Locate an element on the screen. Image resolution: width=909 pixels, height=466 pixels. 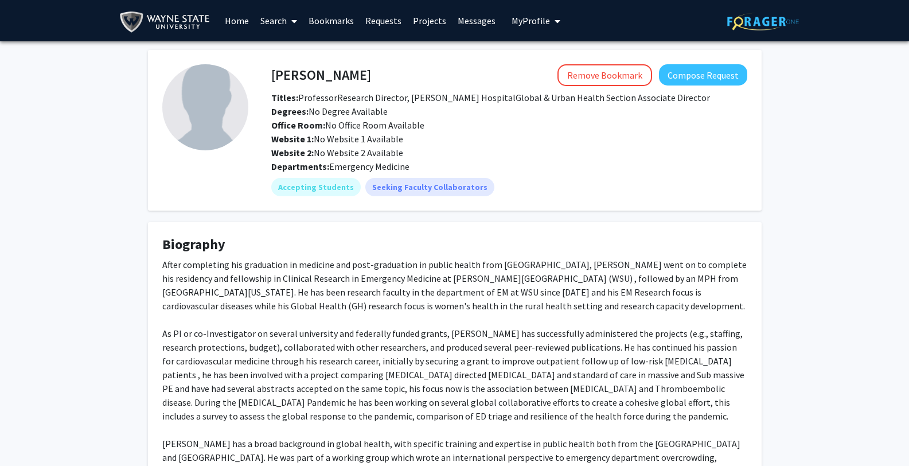
img: Wayne State University Logo is located at coordinates (167, 22).